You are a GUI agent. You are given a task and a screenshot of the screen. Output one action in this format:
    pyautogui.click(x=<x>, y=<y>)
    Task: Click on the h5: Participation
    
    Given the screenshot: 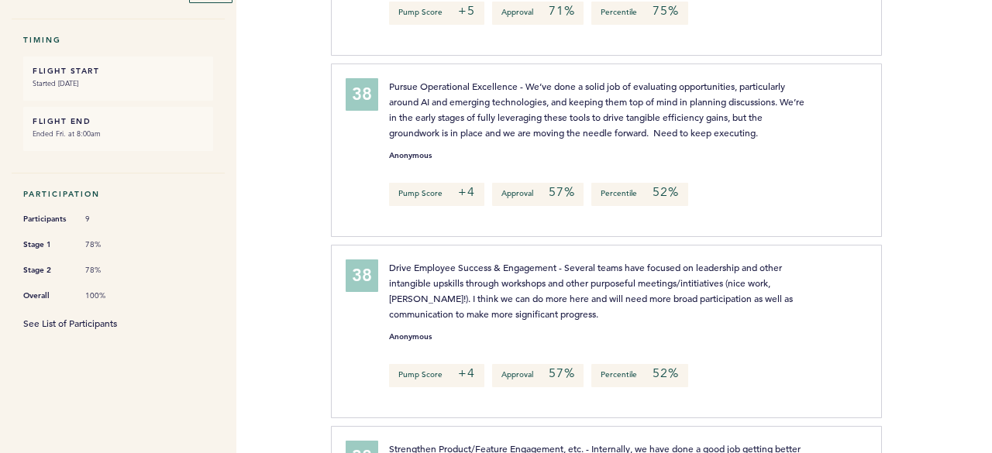 What is the action you would take?
    pyautogui.click(x=118, y=194)
    